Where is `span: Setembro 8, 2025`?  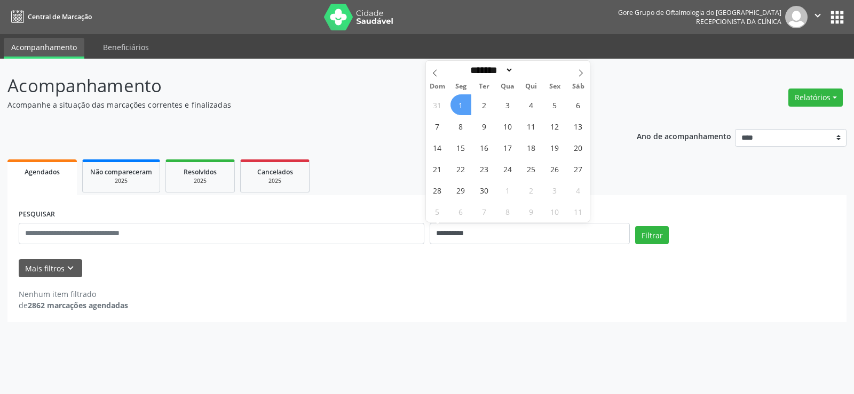 span: Setembro 8, 2025 is located at coordinates (461, 126).